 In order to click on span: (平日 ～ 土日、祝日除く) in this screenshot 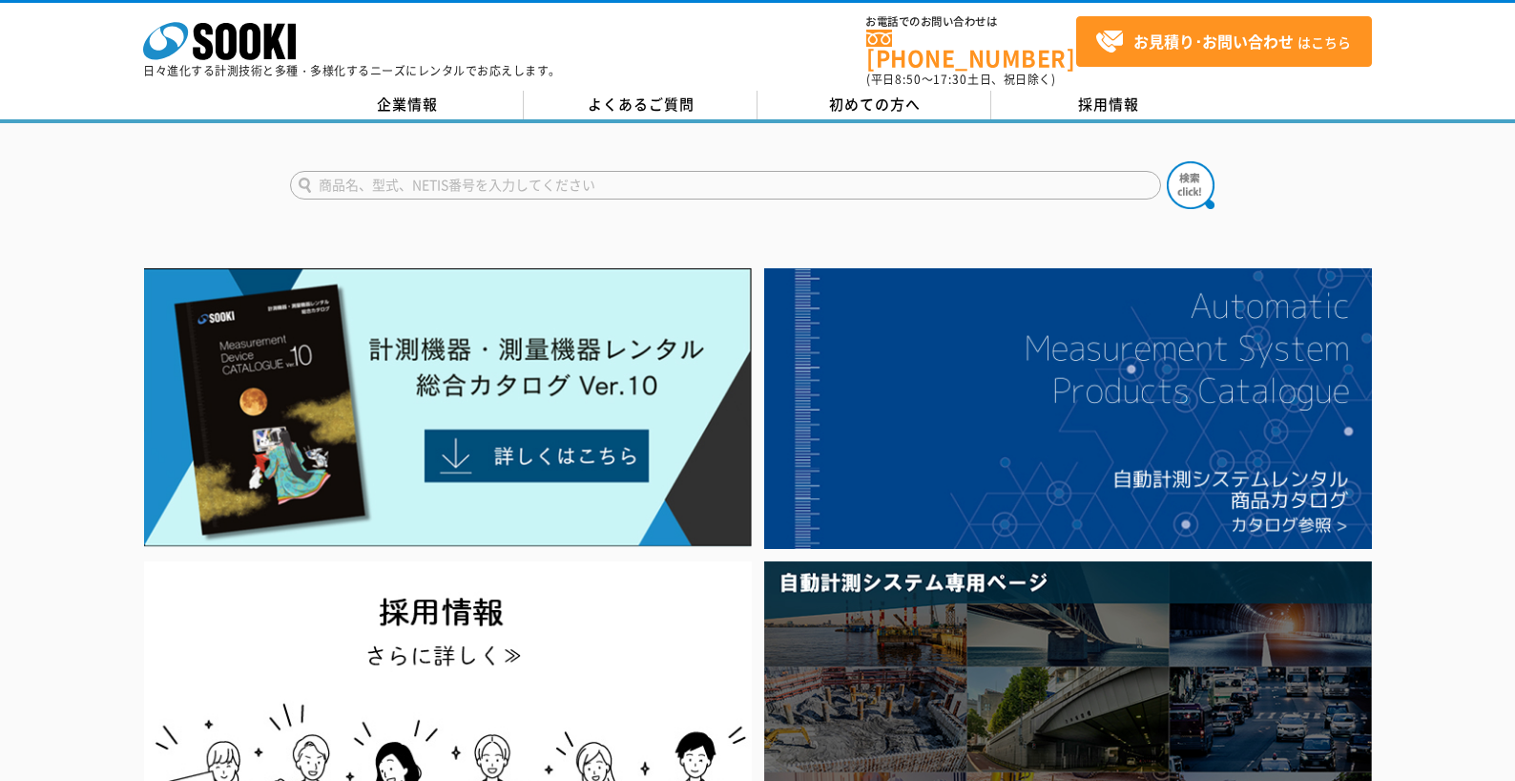, I will do `click(961, 79)`.